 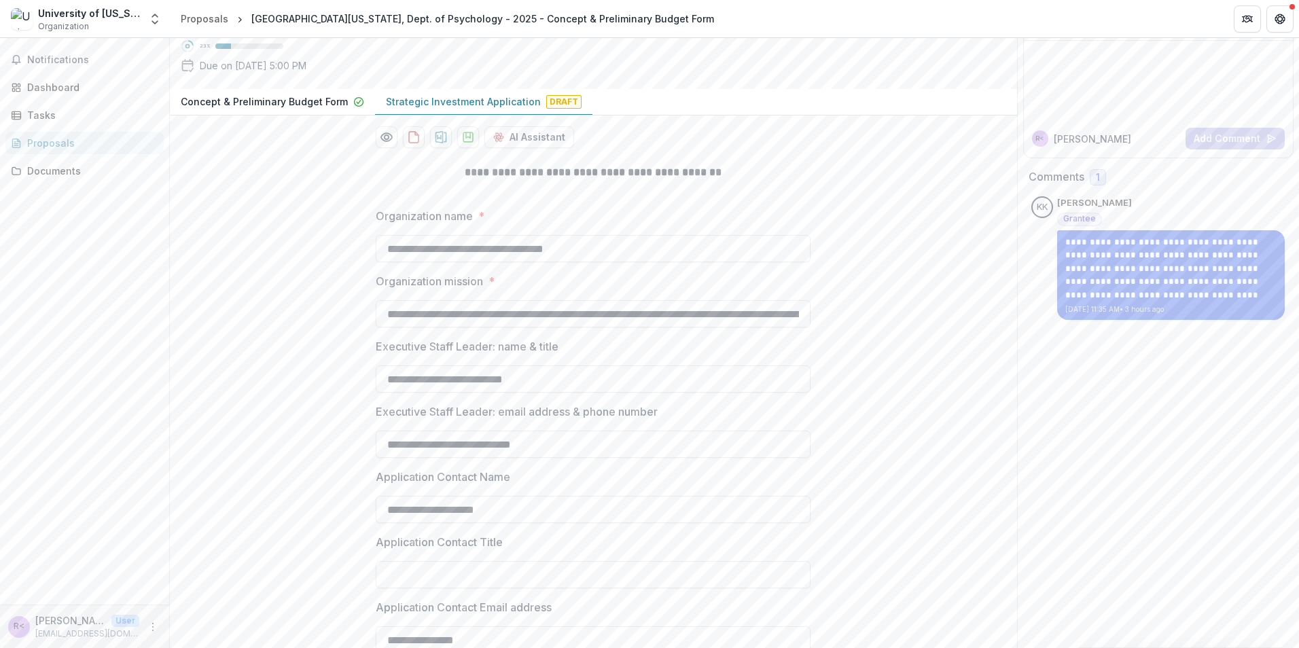 What do you see at coordinates (387, 137) in the screenshot?
I see `button: Preview 4d712717-abff-4f35-85a2-fc85d5bc9291-1.pdf` at bounding box center [387, 137].